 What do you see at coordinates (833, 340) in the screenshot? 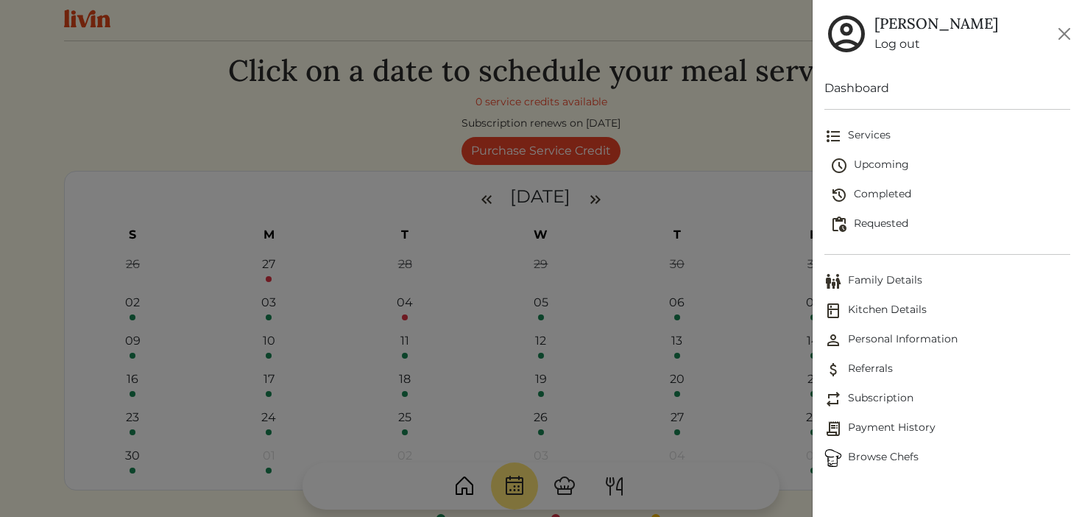
I see `img: Personal Information` at bounding box center [833, 340].